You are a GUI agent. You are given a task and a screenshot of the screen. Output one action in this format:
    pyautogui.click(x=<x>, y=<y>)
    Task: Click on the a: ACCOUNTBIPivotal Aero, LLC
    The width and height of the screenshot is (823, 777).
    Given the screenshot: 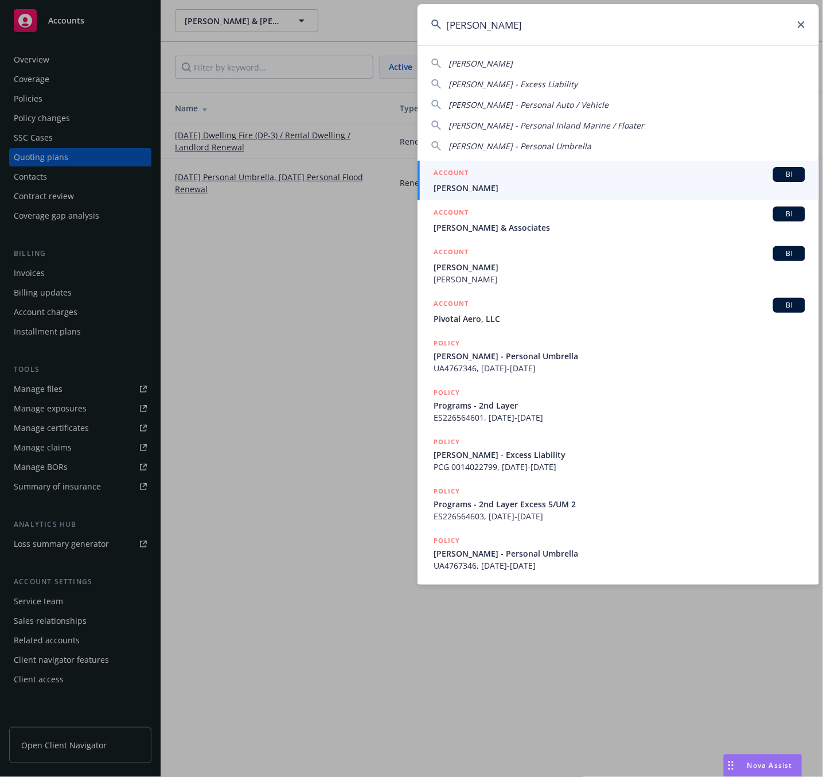 What is the action you would take?
    pyautogui.click(x=618, y=311)
    